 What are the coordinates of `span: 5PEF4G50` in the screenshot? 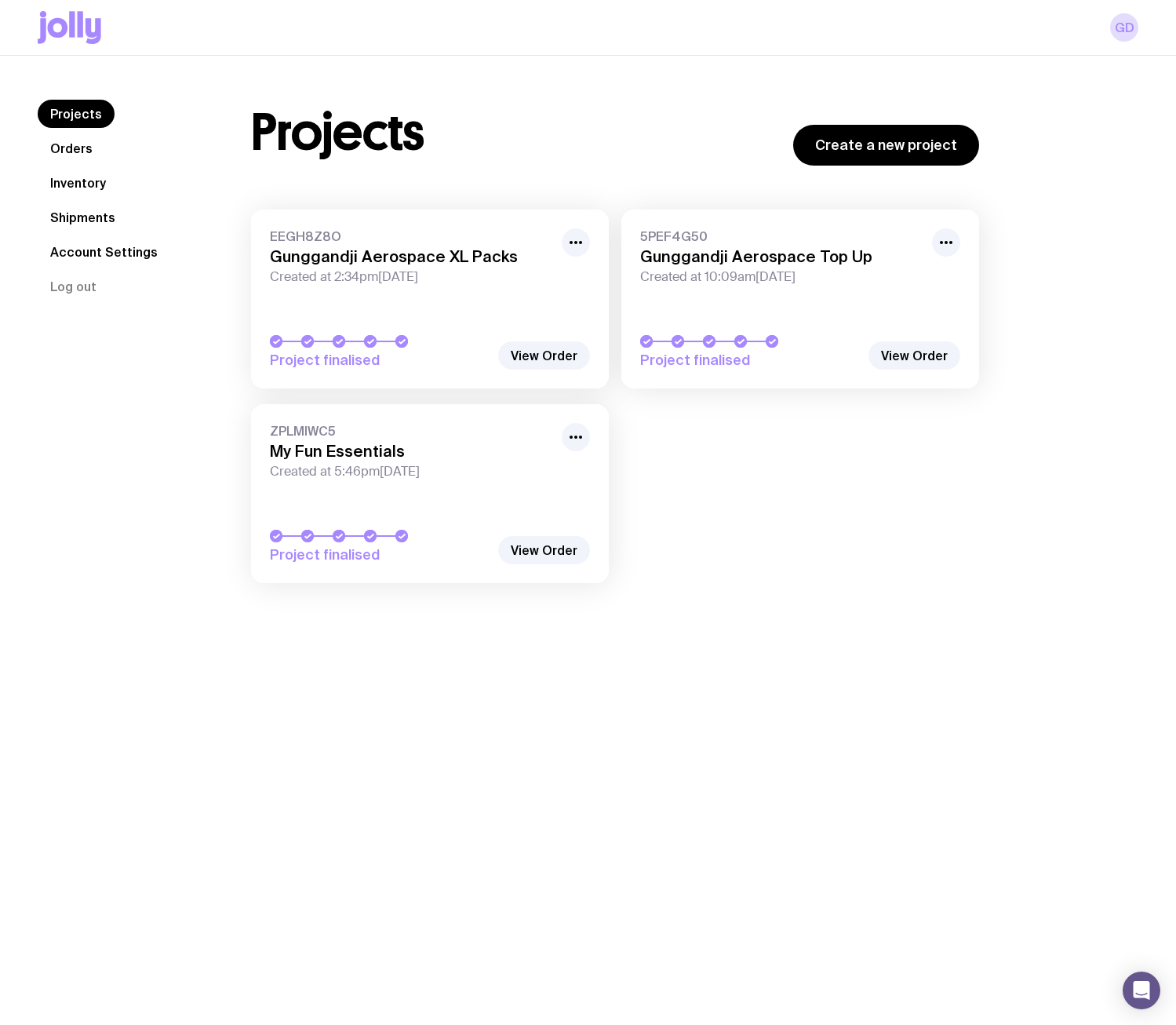 It's located at (781, 237).